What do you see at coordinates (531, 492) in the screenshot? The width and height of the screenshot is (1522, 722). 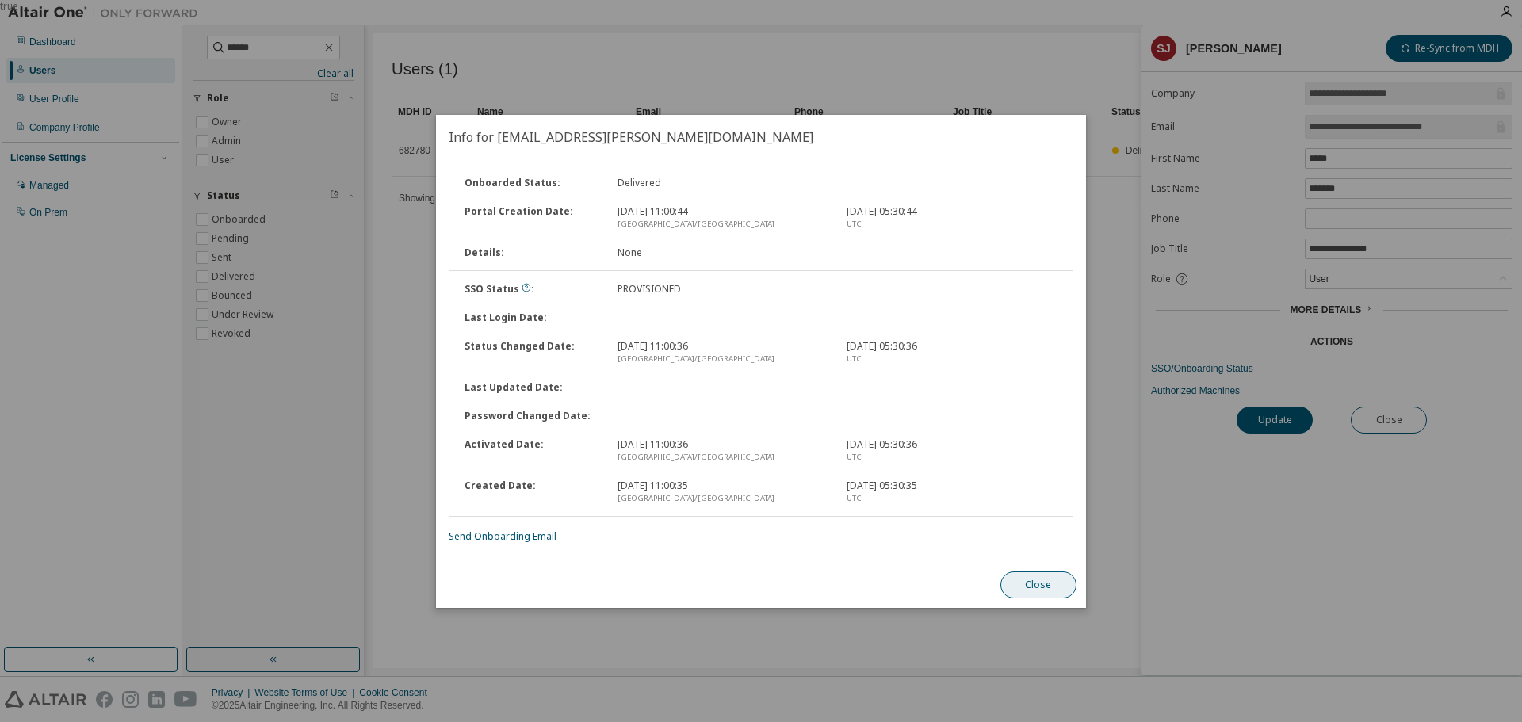 I see `div: Created Date :` at bounding box center [531, 492].